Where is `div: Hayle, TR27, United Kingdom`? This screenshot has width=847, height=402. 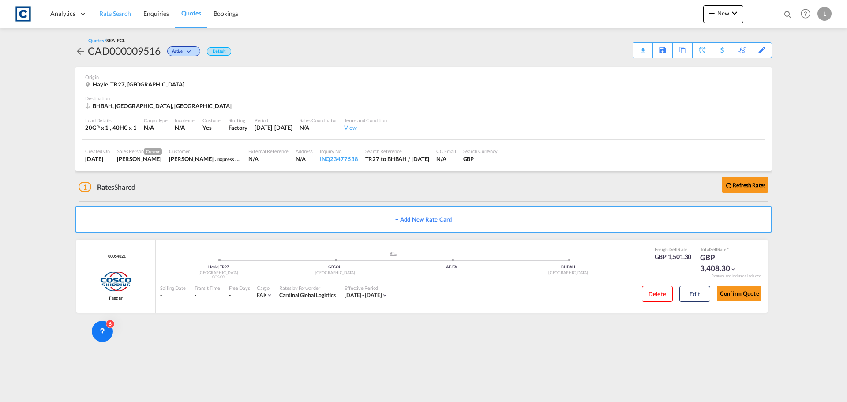 div: Hayle, TR27, United Kingdom is located at coordinates (136, 84).